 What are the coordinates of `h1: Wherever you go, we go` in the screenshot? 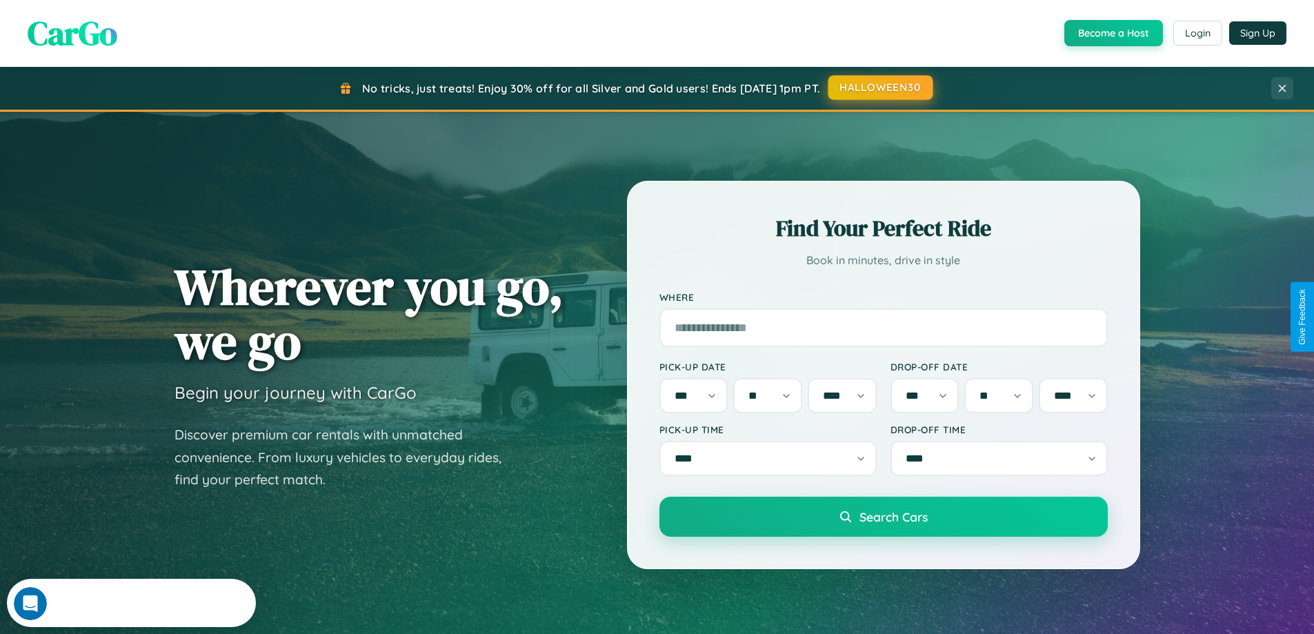 It's located at (369, 314).